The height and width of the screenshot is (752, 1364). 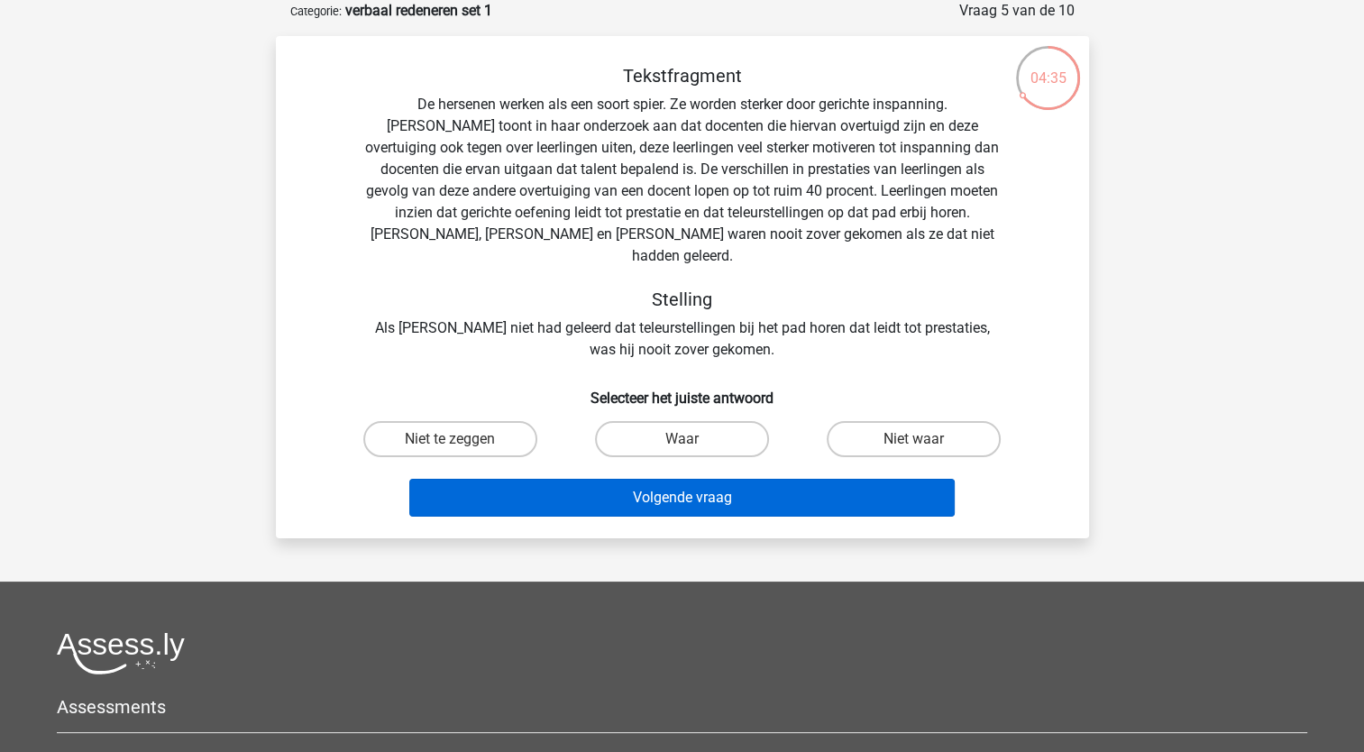 I want to click on h6: Selecteer het juiste antwoord, so click(x=682, y=390).